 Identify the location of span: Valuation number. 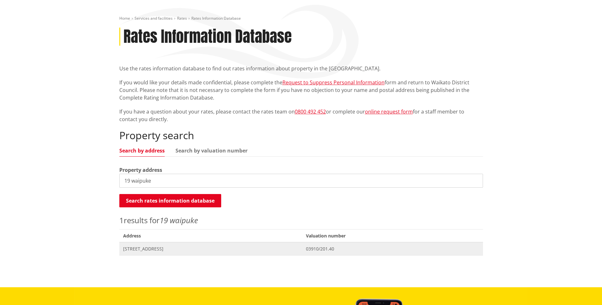
(392, 236).